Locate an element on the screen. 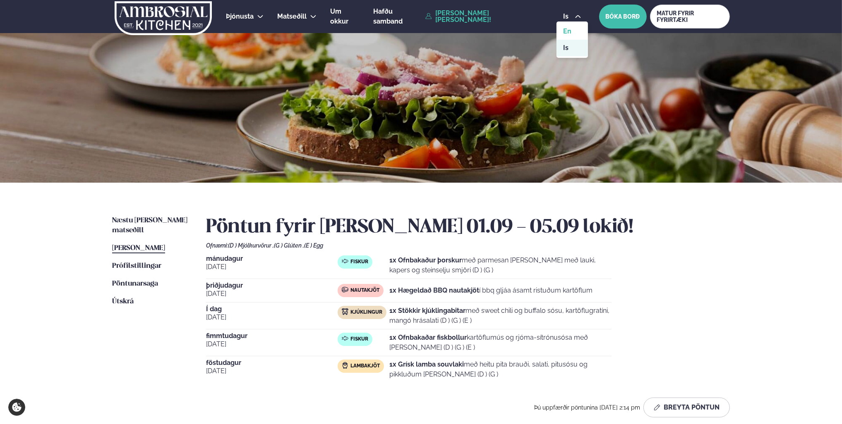  img: chicken.svg is located at coordinates (345, 312).